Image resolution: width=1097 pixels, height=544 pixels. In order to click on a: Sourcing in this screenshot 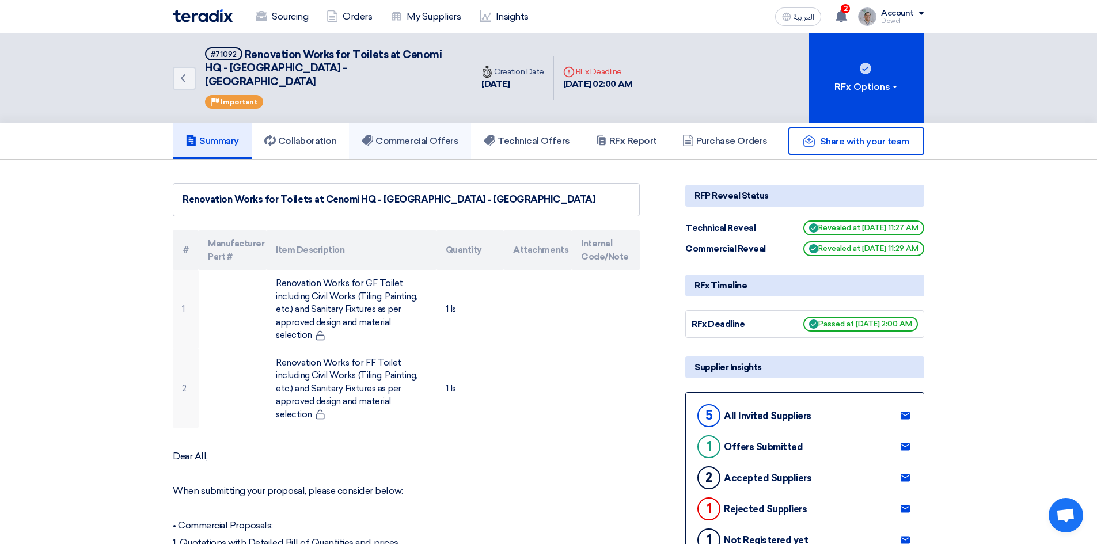, I will do `click(282, 17)`.